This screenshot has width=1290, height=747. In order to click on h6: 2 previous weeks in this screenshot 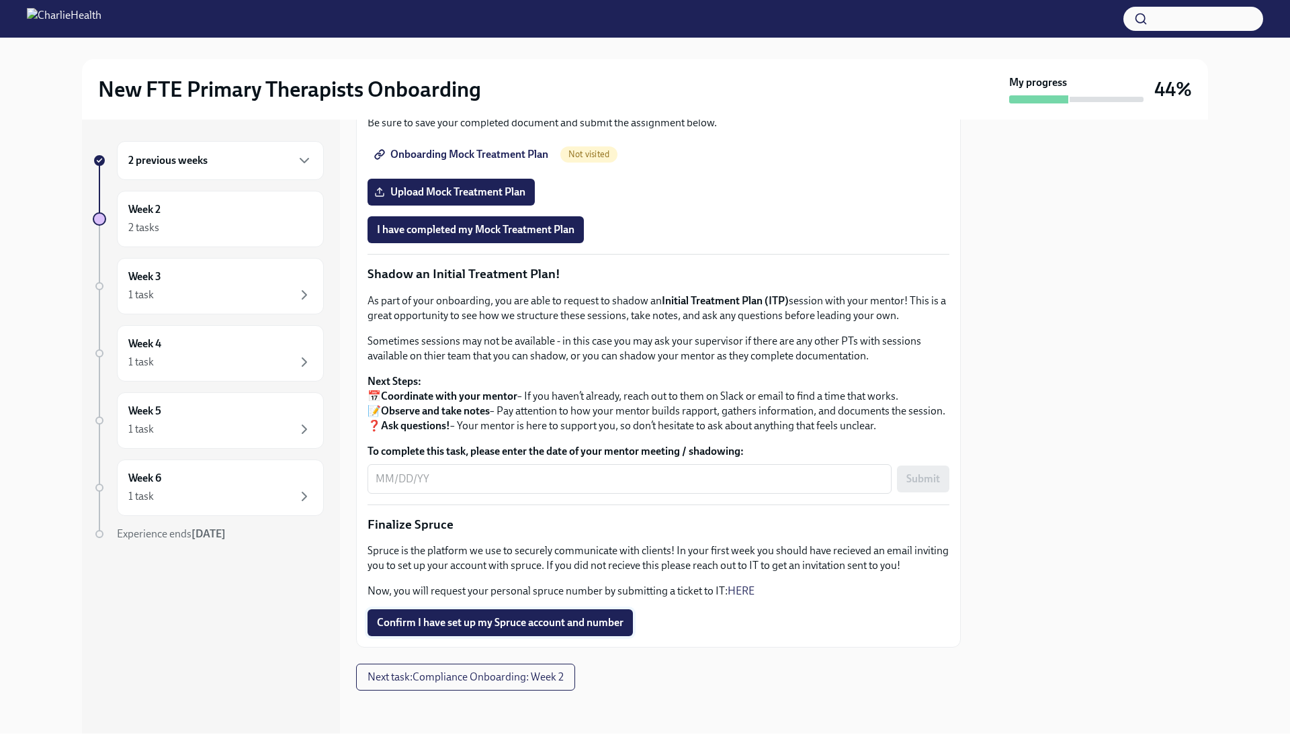, I will do `click(168, 161)`.